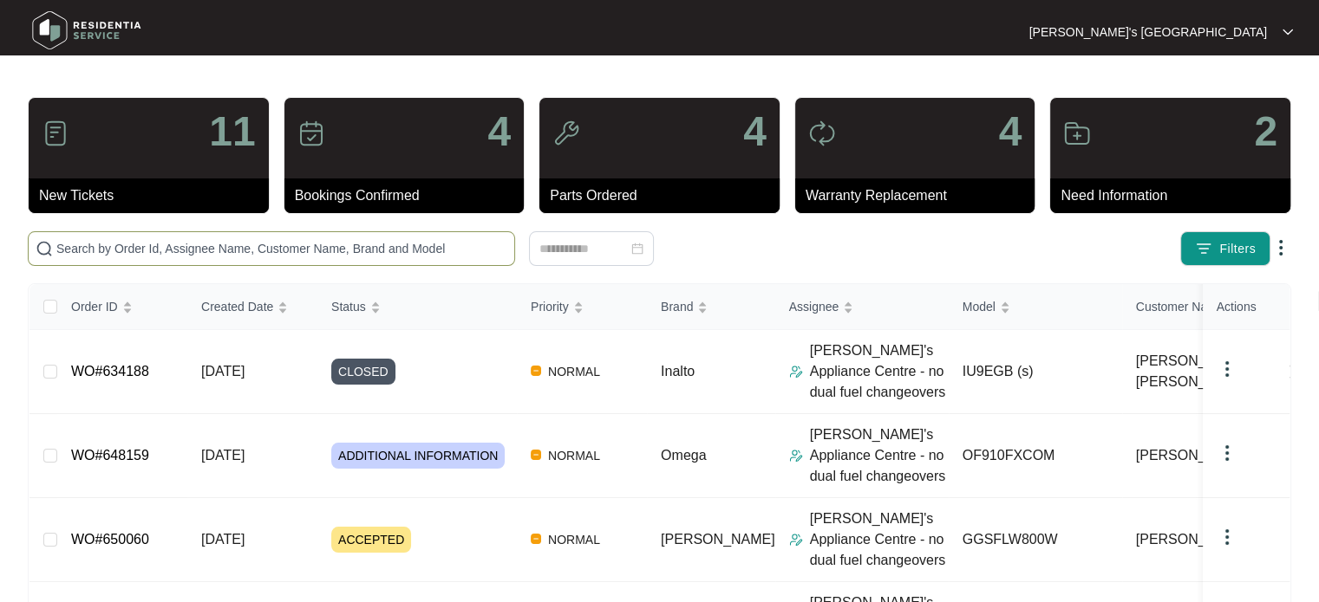 This screenshot has width=1319, height=602. What do you see at coordinates (1175, 196) in the screenshot?
I see `p: Need Information` at bounding box center [1175, 196].